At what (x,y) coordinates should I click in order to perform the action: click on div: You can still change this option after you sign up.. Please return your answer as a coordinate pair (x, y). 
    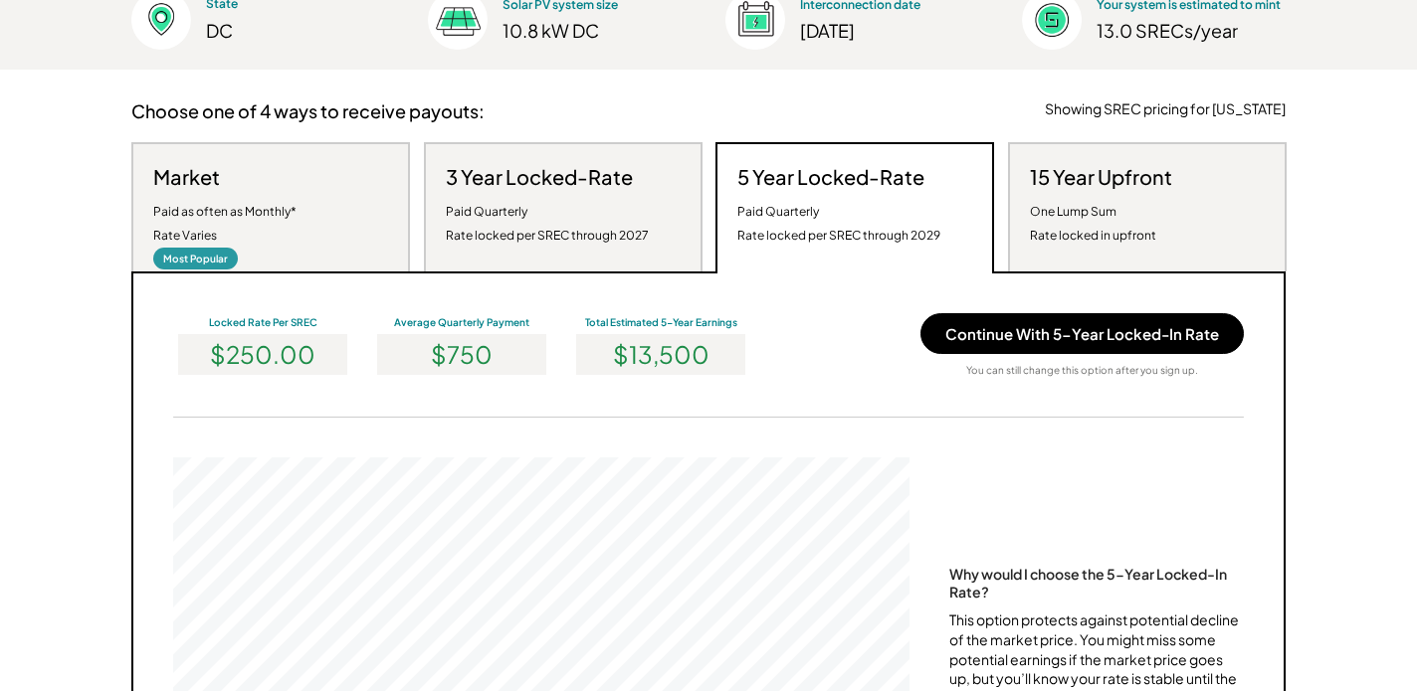
    Looking at the image, I should click on (1081, 370).